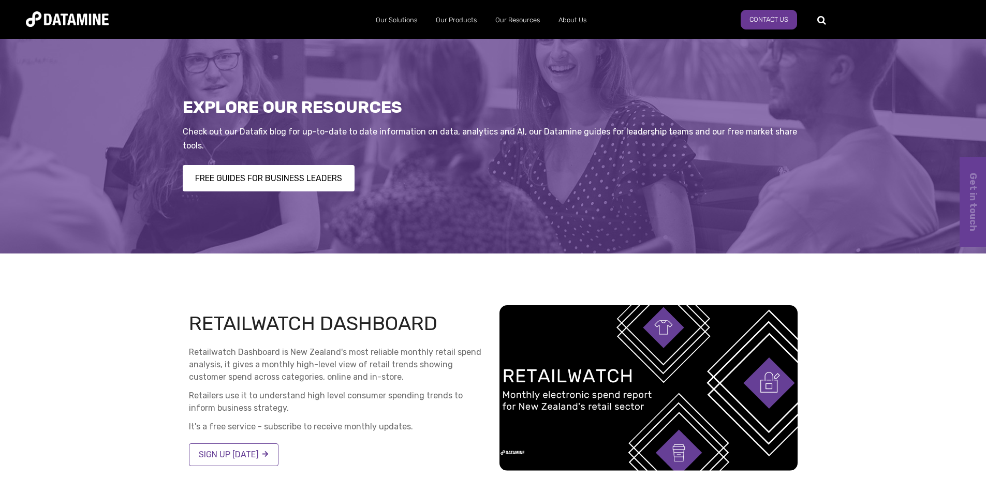  I want to click on span: Retailers use it to understand high level consumer spending trends to inform business strategy., so click(326, 402).